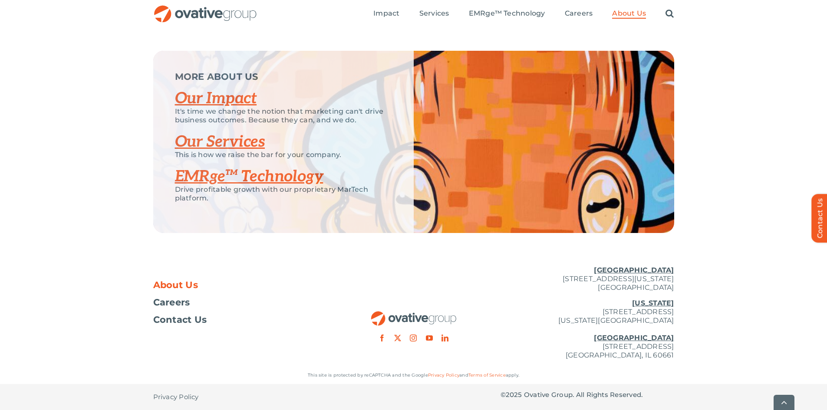 This screenshot has width=827, height=410. Describe the element at coordinates (180, 320) in the screenshot. I see `span: Contact Us` at that location.